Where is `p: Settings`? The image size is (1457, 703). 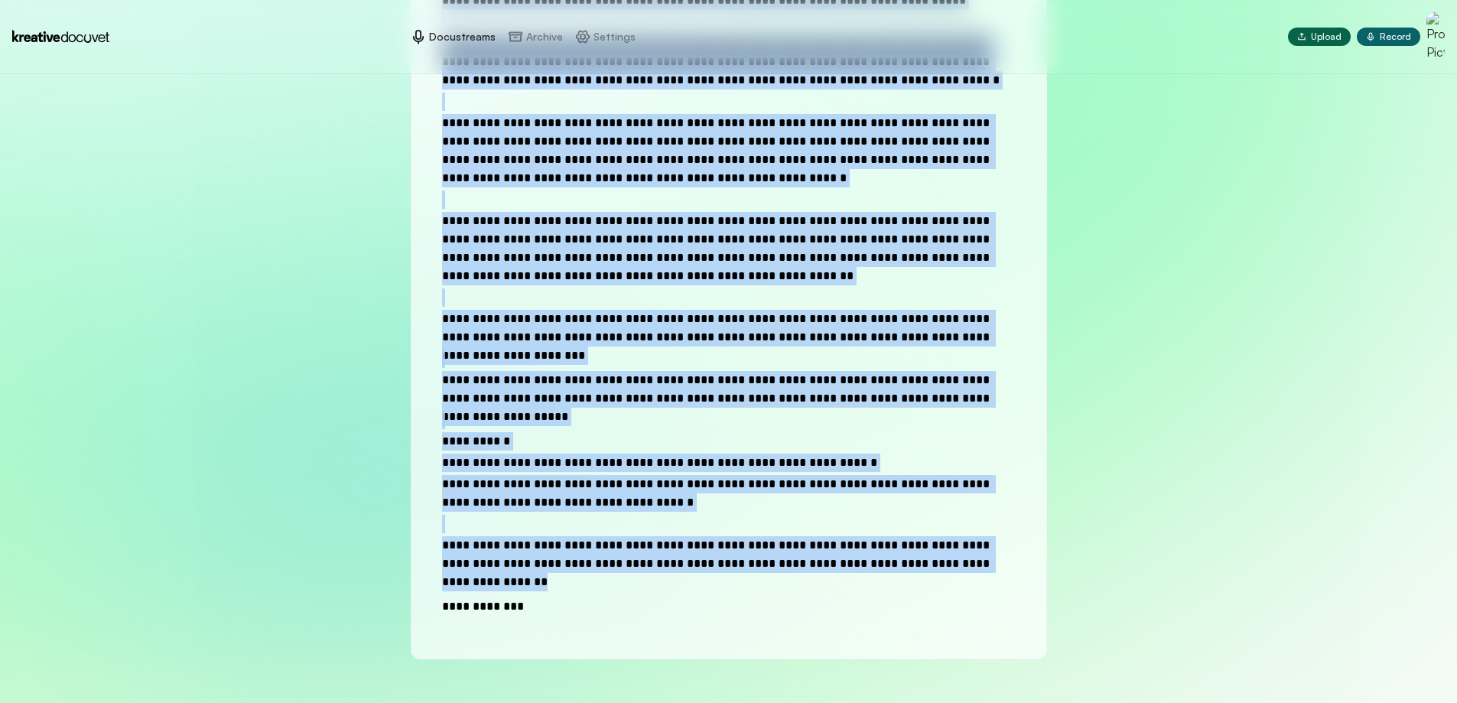
p: Settings is located at coordinates (614, 37).